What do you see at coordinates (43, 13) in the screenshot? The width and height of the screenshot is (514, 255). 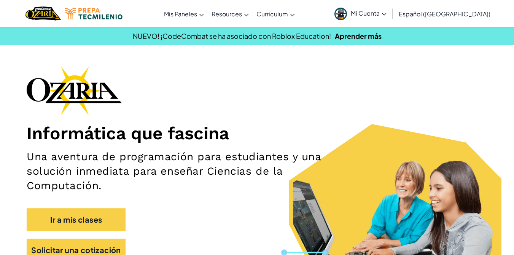 I see `img: Home` at bounding box center [43, 13].